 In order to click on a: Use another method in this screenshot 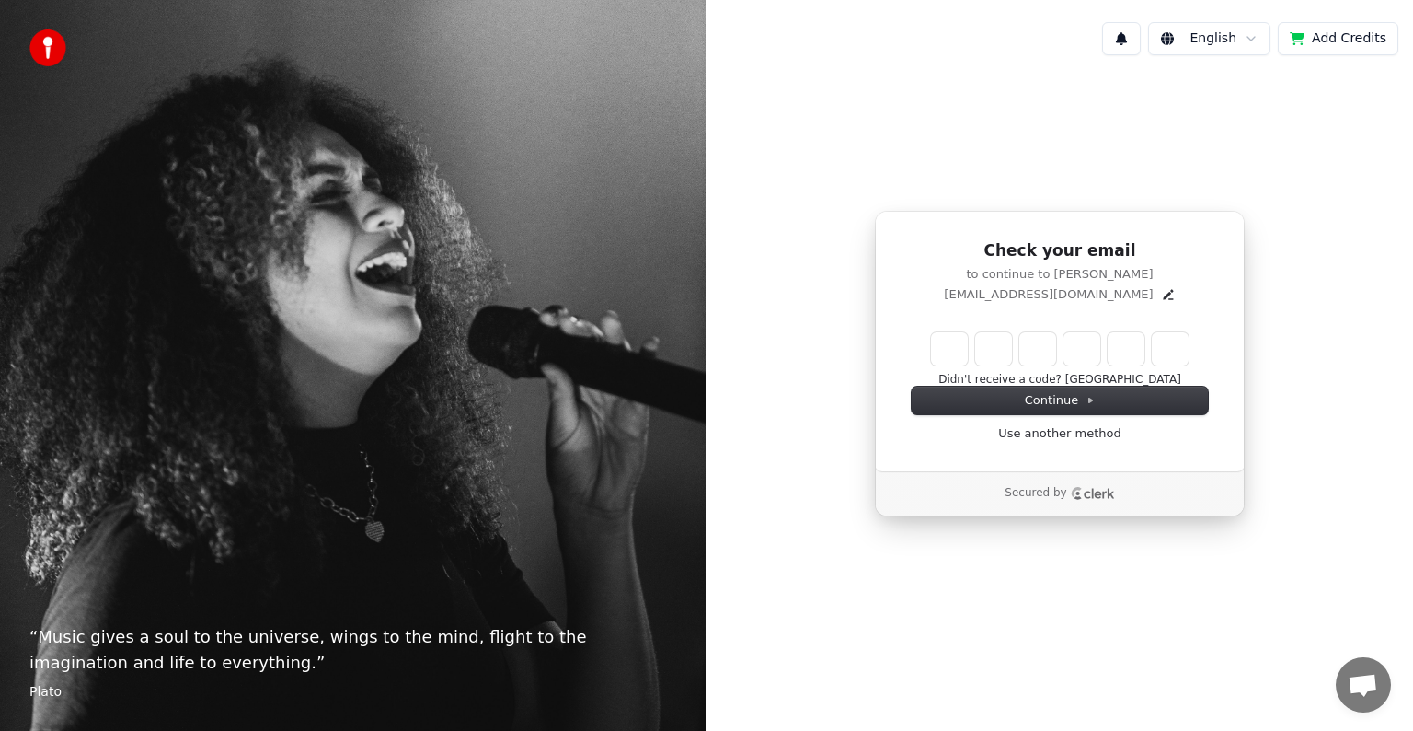, I will do `click(1060, 433)`.